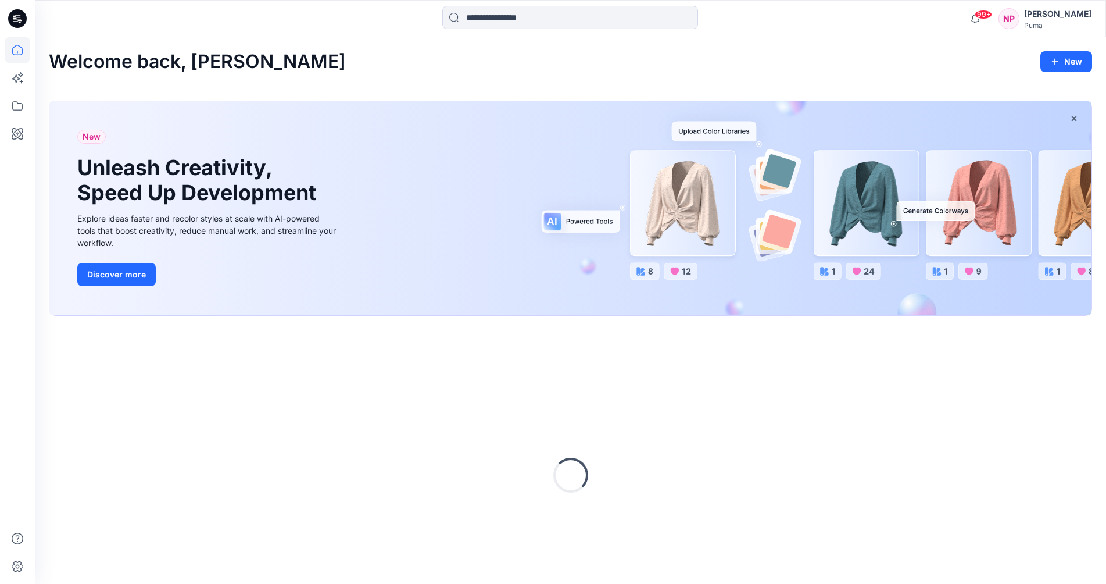 The image size is (1106, 584). What do you see at coordinates (208, 274) in the screenshot?
I see `a: Discover more` at bounding box center [208, 274].